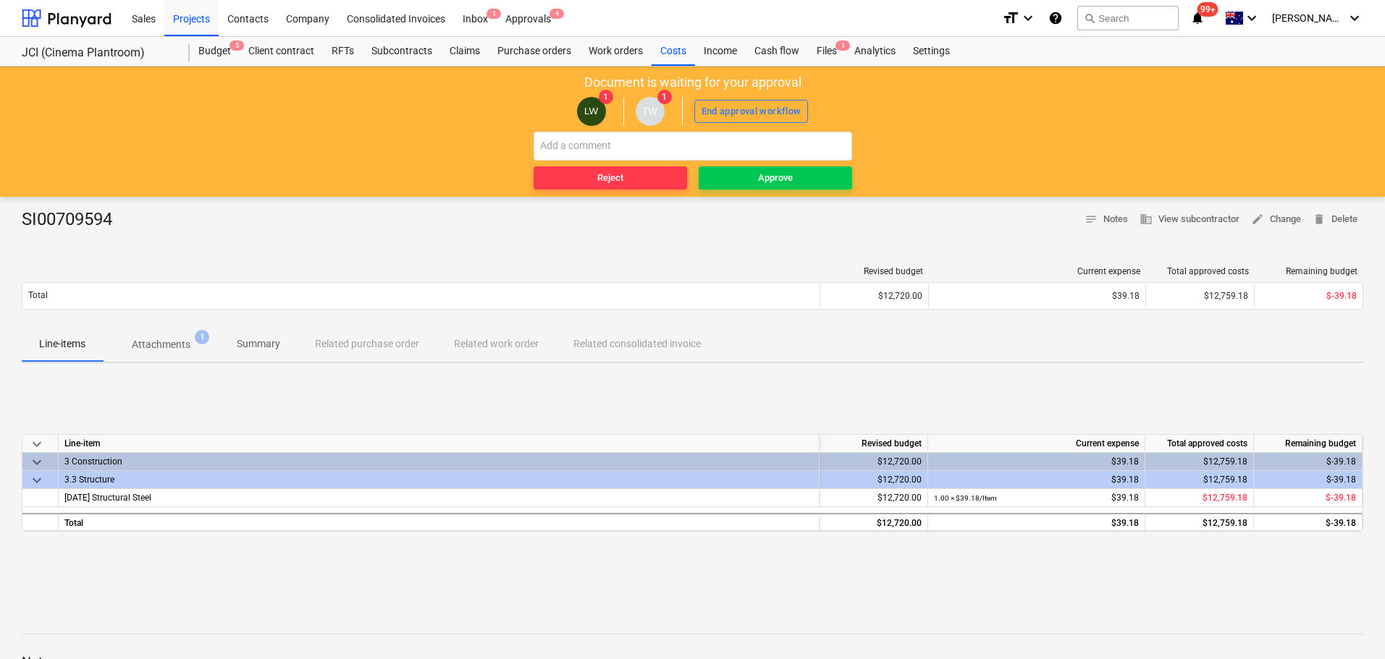  I want to click on p: Total, so click(38, 295).